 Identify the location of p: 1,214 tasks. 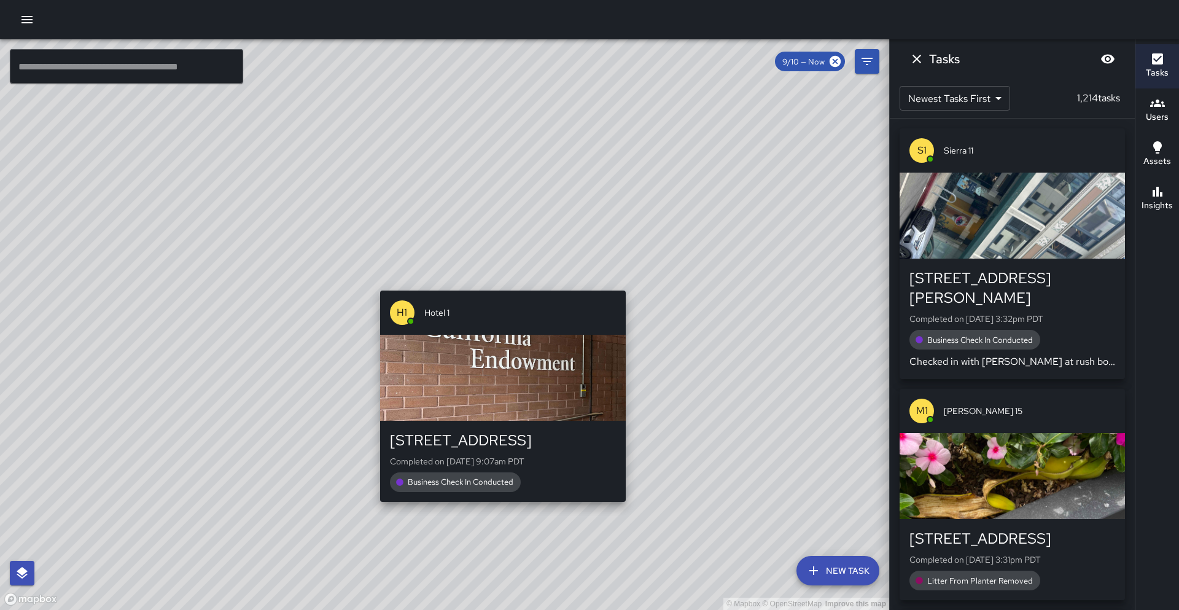
(1099, 98).